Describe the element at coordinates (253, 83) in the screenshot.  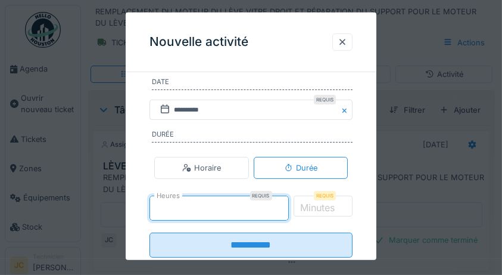
I see `label: Date` at that location.